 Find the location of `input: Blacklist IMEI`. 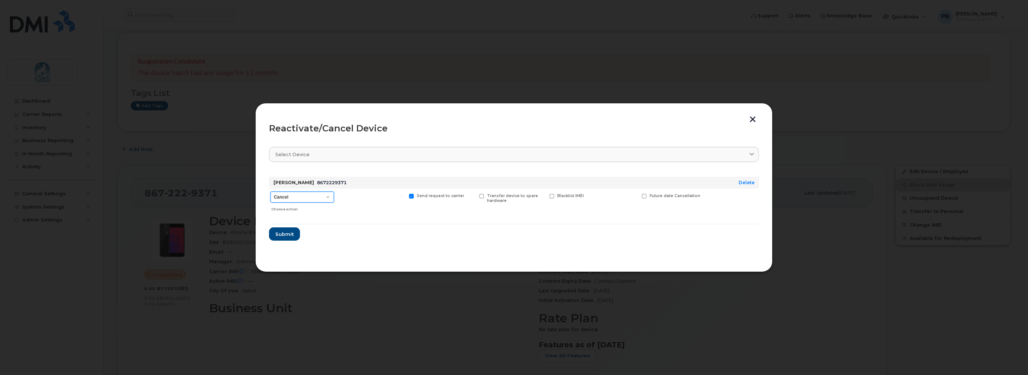

input: Blacklist IMEI is located at coordinates (542, 196).